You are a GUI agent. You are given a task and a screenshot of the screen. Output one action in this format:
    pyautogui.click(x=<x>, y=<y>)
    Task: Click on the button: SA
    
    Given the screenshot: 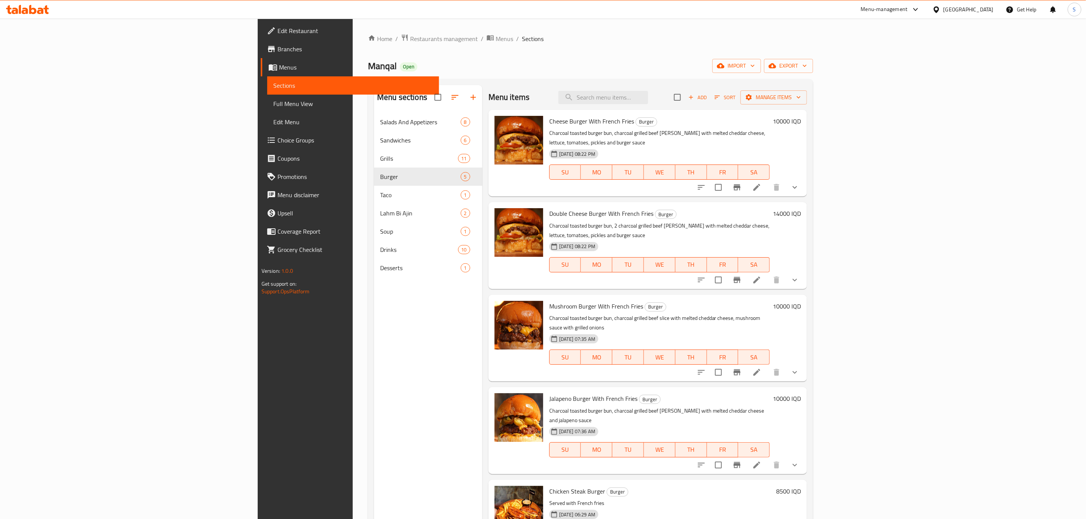 What is the action you would take?
    pyautogui.click(x=753, y=450)
    